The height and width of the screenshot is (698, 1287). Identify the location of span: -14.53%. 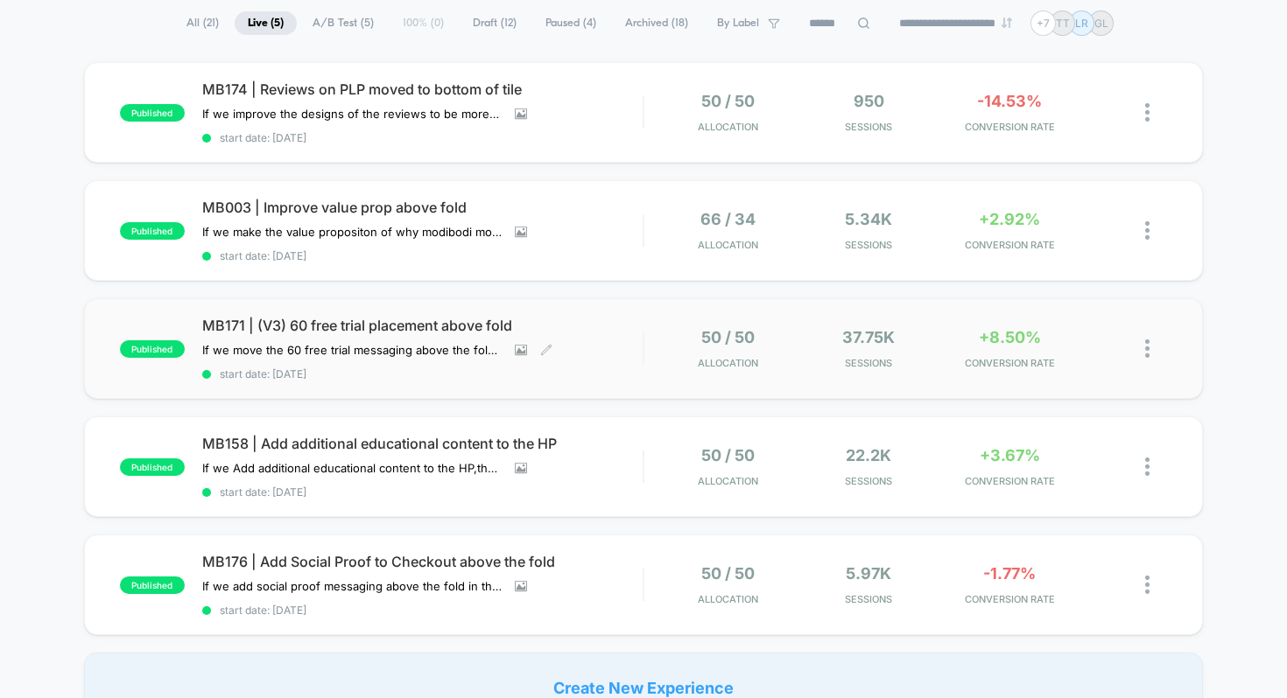
(1009, 101).